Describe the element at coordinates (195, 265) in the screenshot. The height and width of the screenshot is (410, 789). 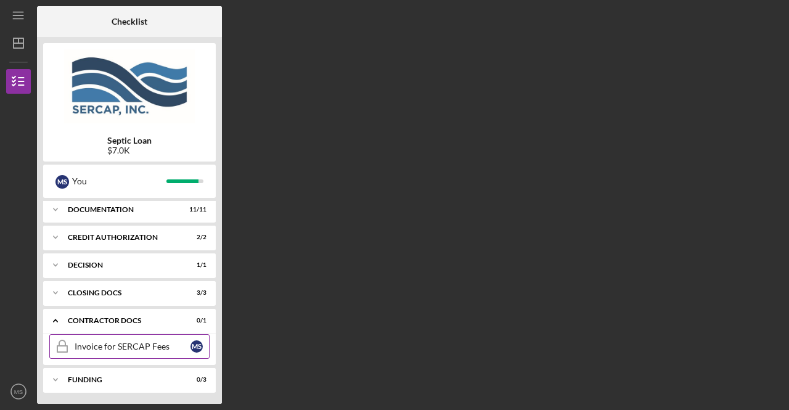
I see `div: 1 / 1` at that location.